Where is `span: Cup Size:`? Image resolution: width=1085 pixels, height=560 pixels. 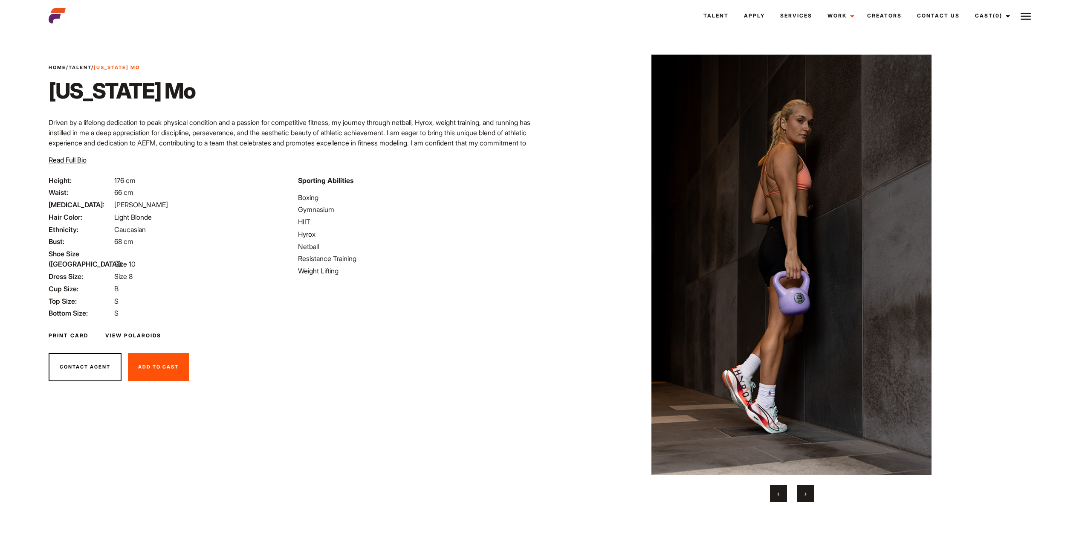 span: Cup Size: is located at coordinates (81, 289).